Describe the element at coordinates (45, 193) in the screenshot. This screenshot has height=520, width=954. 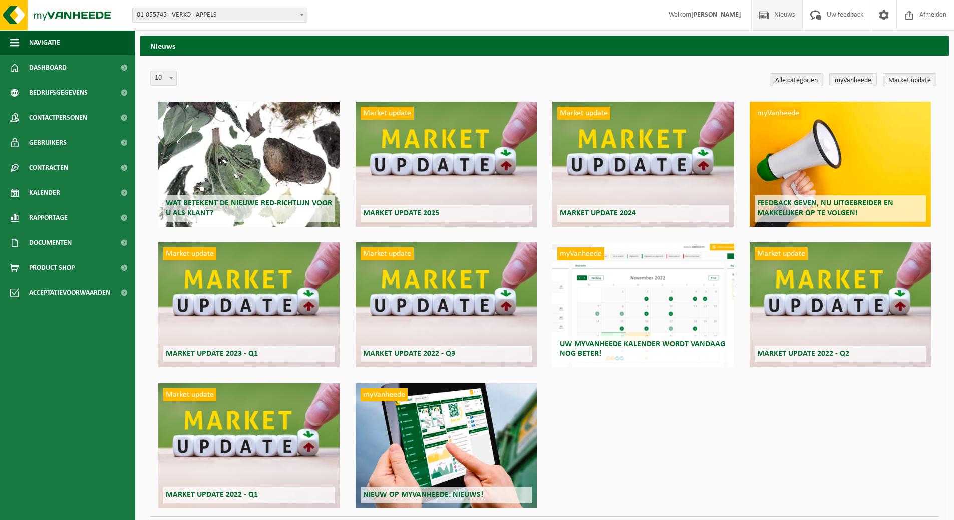
I see `span: Kalender` at that location.